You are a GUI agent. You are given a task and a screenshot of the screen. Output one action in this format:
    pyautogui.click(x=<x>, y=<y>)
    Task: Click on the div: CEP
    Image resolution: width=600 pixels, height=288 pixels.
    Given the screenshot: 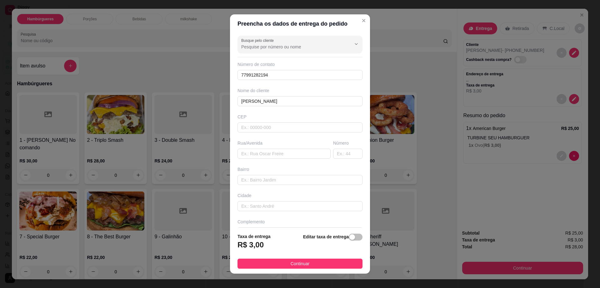 What is the action you would take?
    pyautogui.click(x=300, y=117)
    